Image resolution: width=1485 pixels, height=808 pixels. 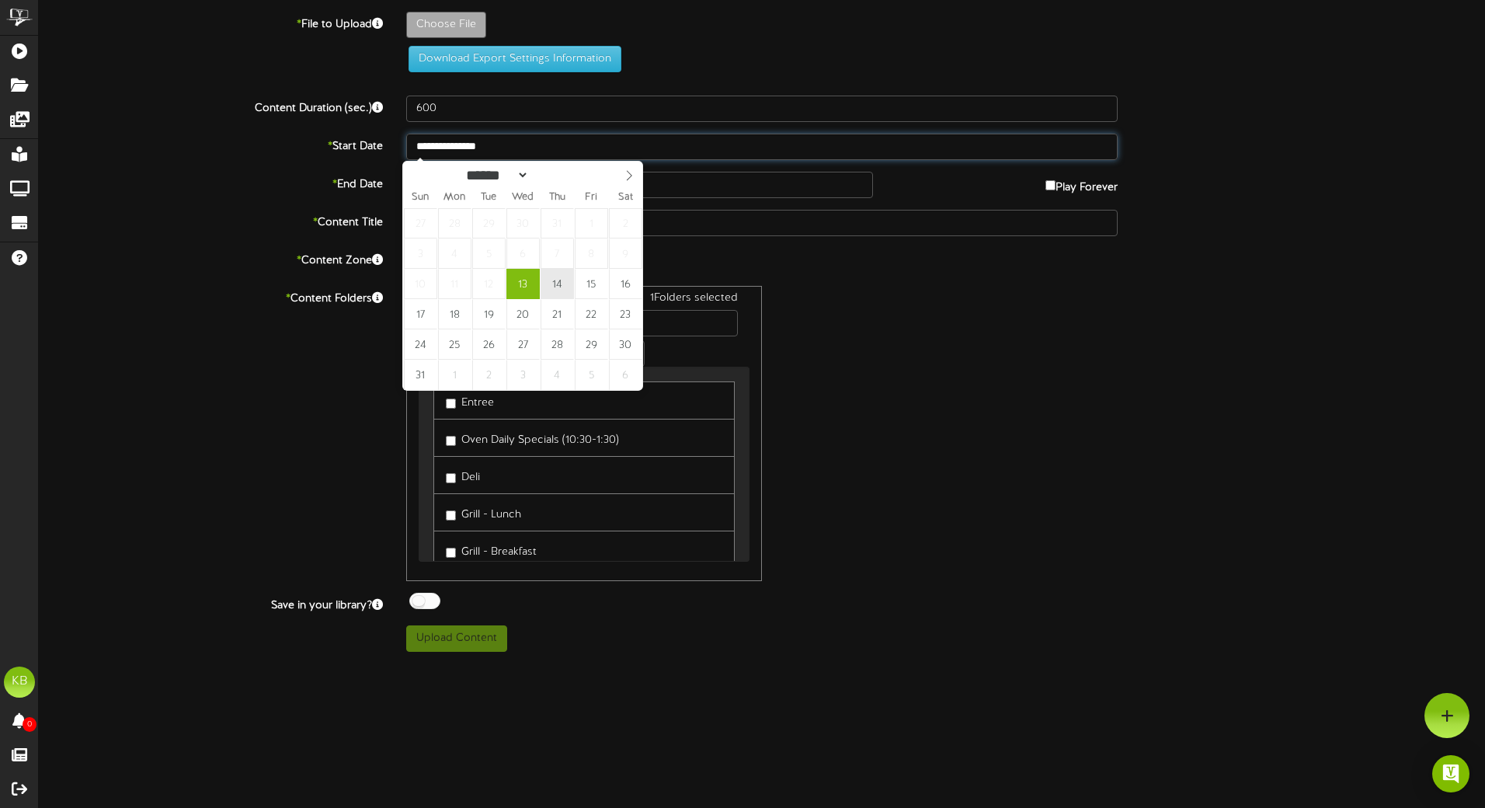 What do you see at coordinates (1451, 774) in the screenshot?
I see `div: Open Intercom Messenger` at bounding box center [1451, 774].